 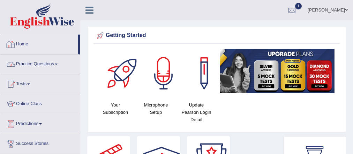 What do you see at coordinates (116, 109) in the screenshot?
I see `h4: Your Subscription` at bounding box center [116, 109].